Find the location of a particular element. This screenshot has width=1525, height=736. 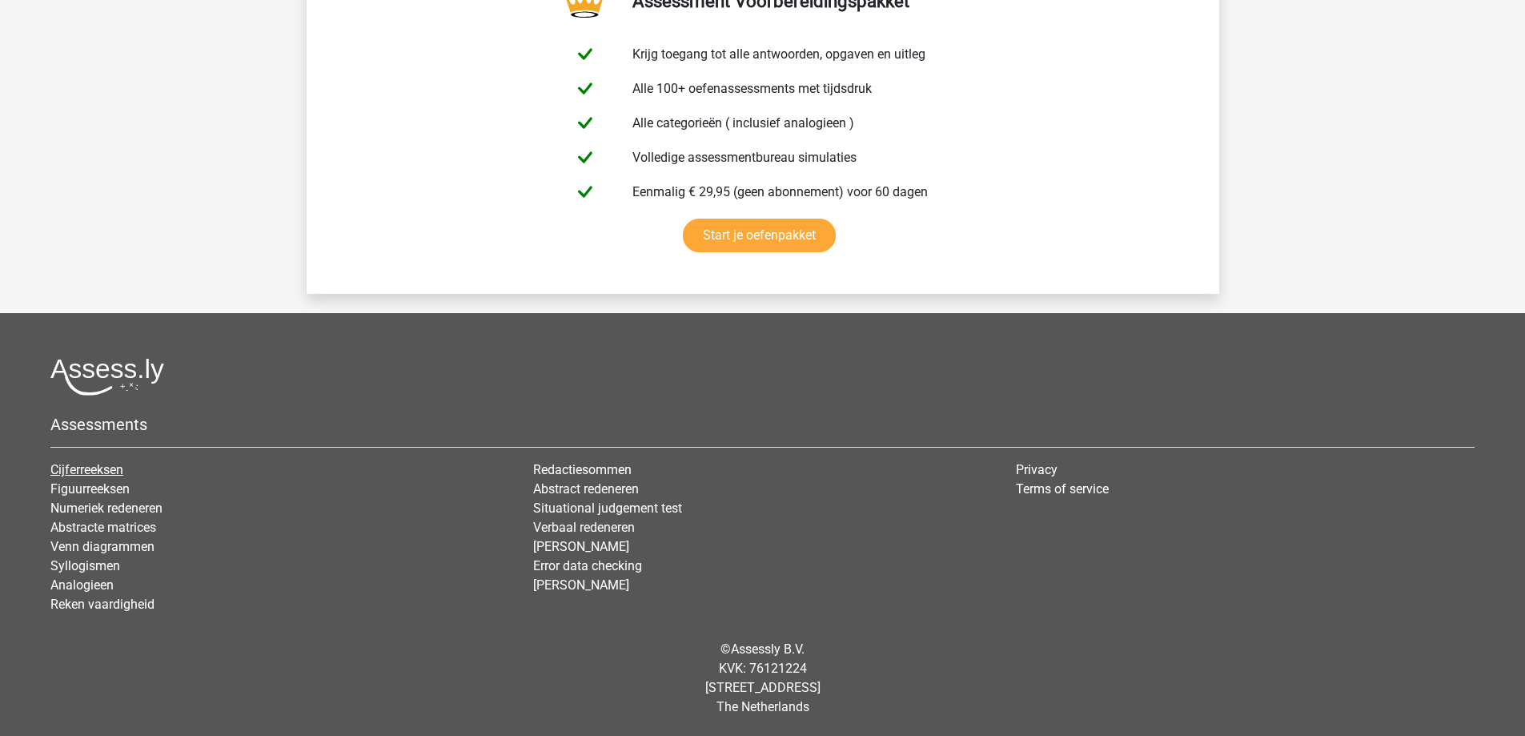

a: Abstracte matrices is located at coordinates (103, 527).